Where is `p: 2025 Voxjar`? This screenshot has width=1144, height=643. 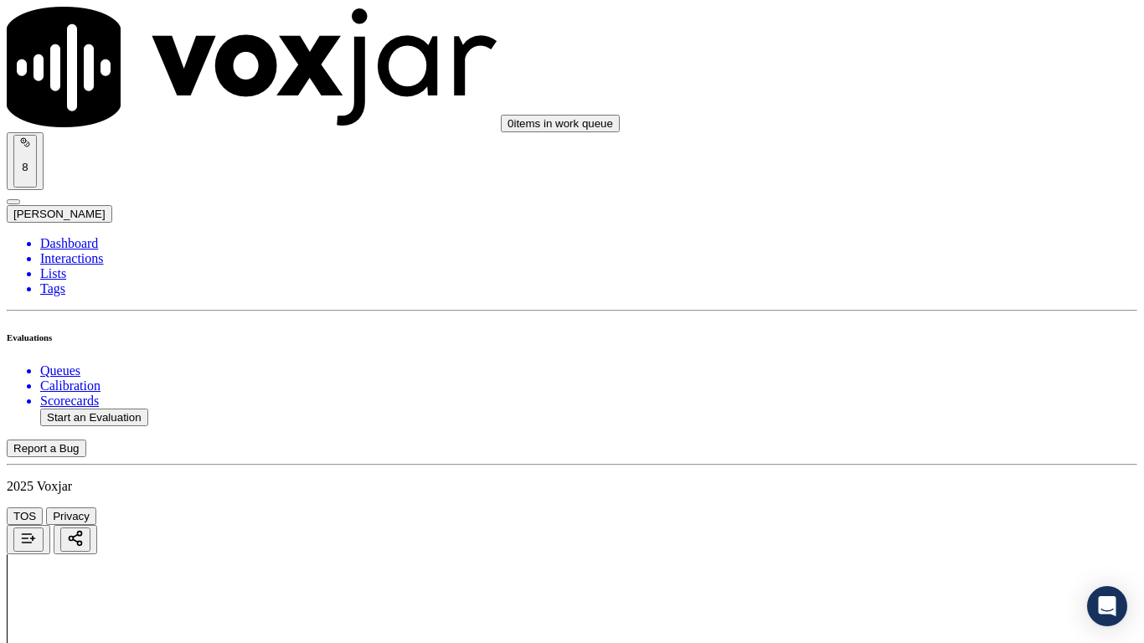 p: 2025 Voxjar is located at coordinates (572, 487).